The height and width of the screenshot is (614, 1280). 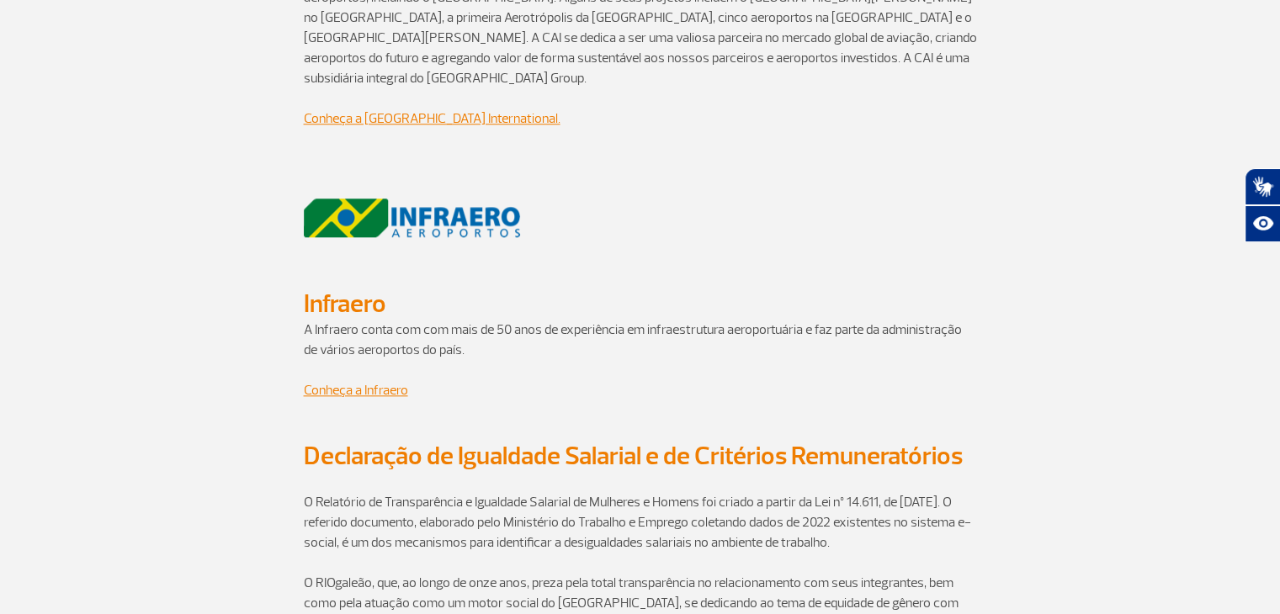 I want to click on button: Abrir recursos assistivos., so click(x=1262, y=224).